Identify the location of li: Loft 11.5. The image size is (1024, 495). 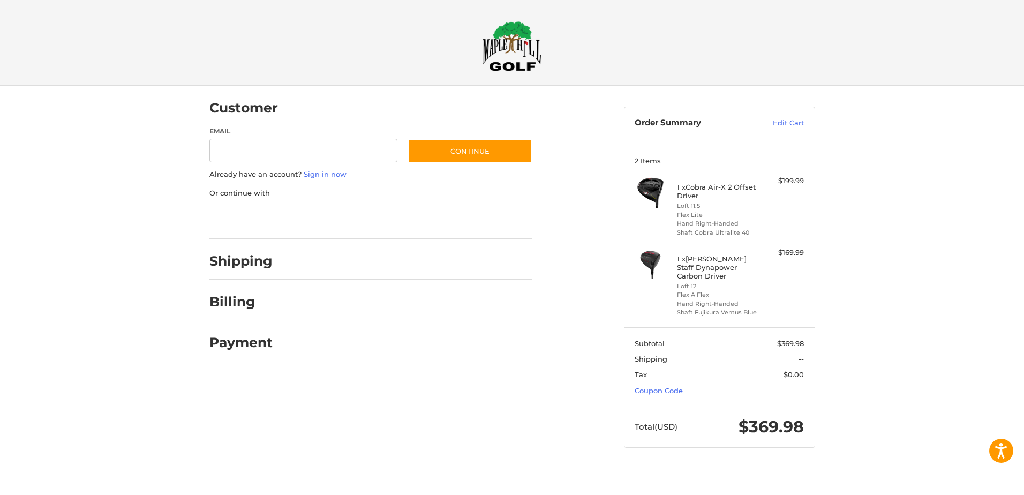
(718, 206).